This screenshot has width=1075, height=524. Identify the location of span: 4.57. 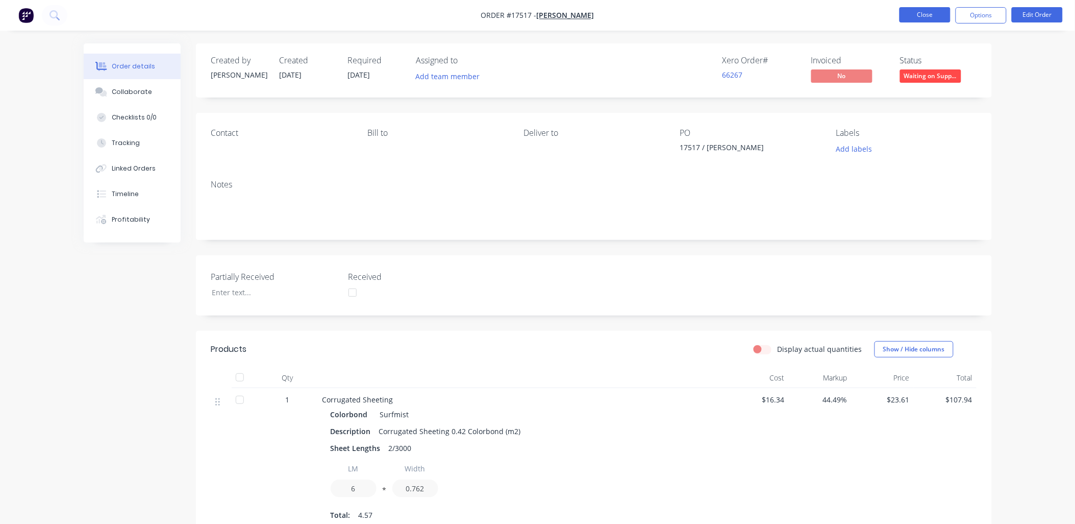
(366, 515).